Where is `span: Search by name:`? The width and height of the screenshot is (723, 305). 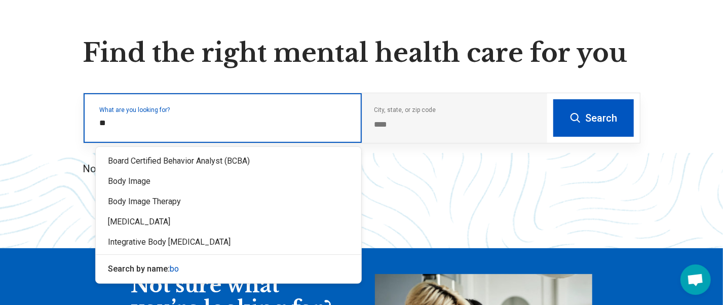 span: Search by name: is located at coordinates (139, 269).